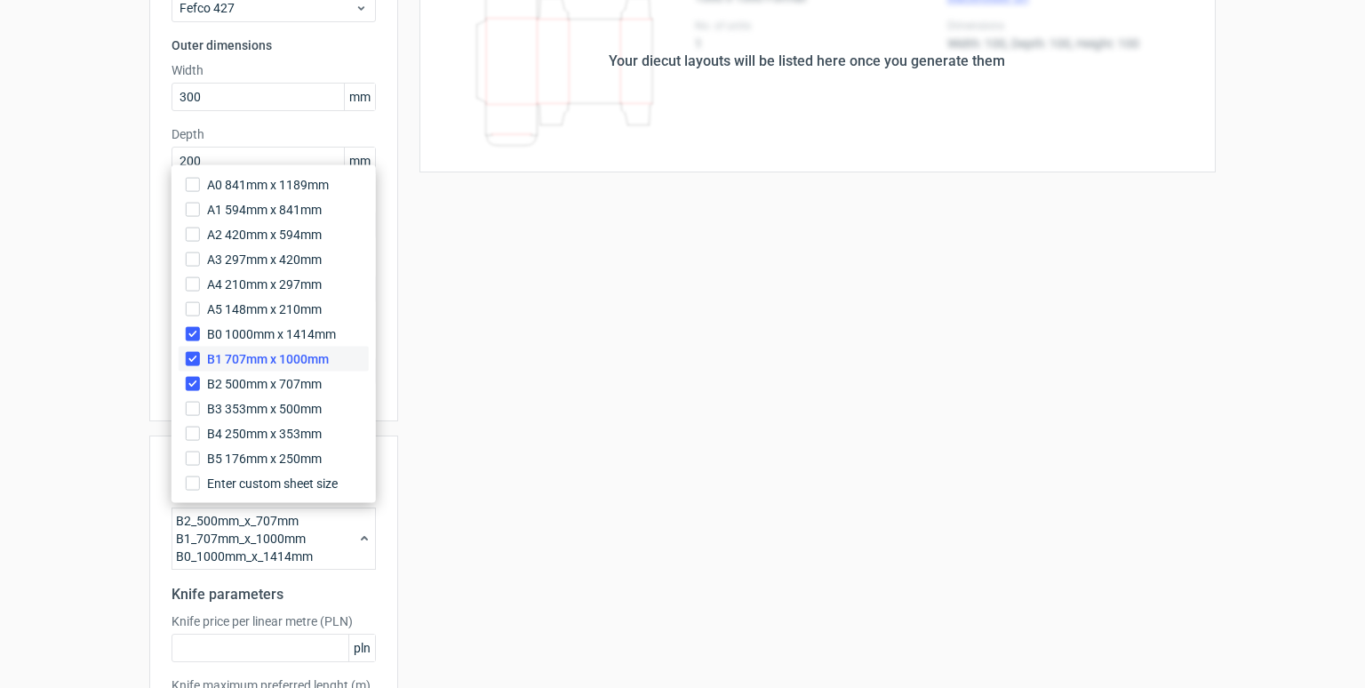 This screenshot has width=1365, height=688. What do you see at coordinates (267, 359) in the screenshot?
I see `span: B1 707mm x 1000mm` at bounding box center [267, 359].